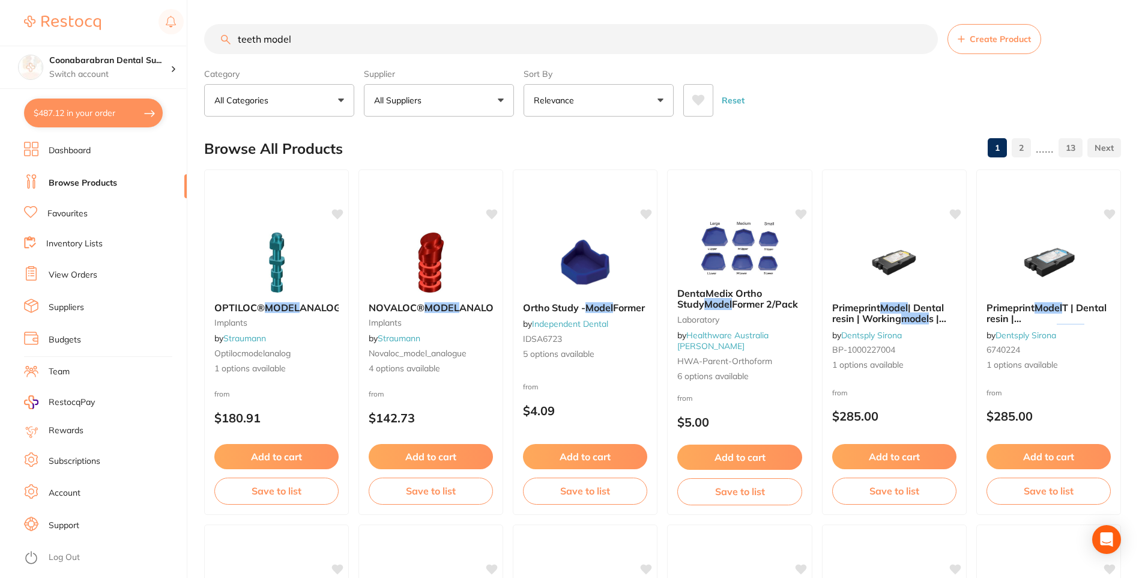 The width and height of the screenshot is (1145, 578). What do you see at coordinates (103, 558) in the screenshot?
I see `button: Log Out` at bounding box center [103, 558].